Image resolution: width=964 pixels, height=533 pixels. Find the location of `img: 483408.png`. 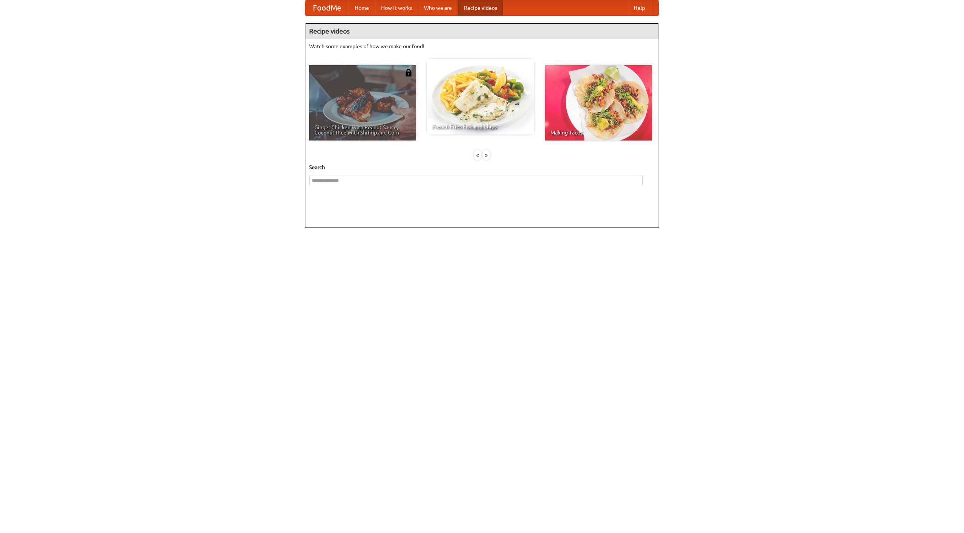

img: 483408.png is located at coordinates (409, 73).